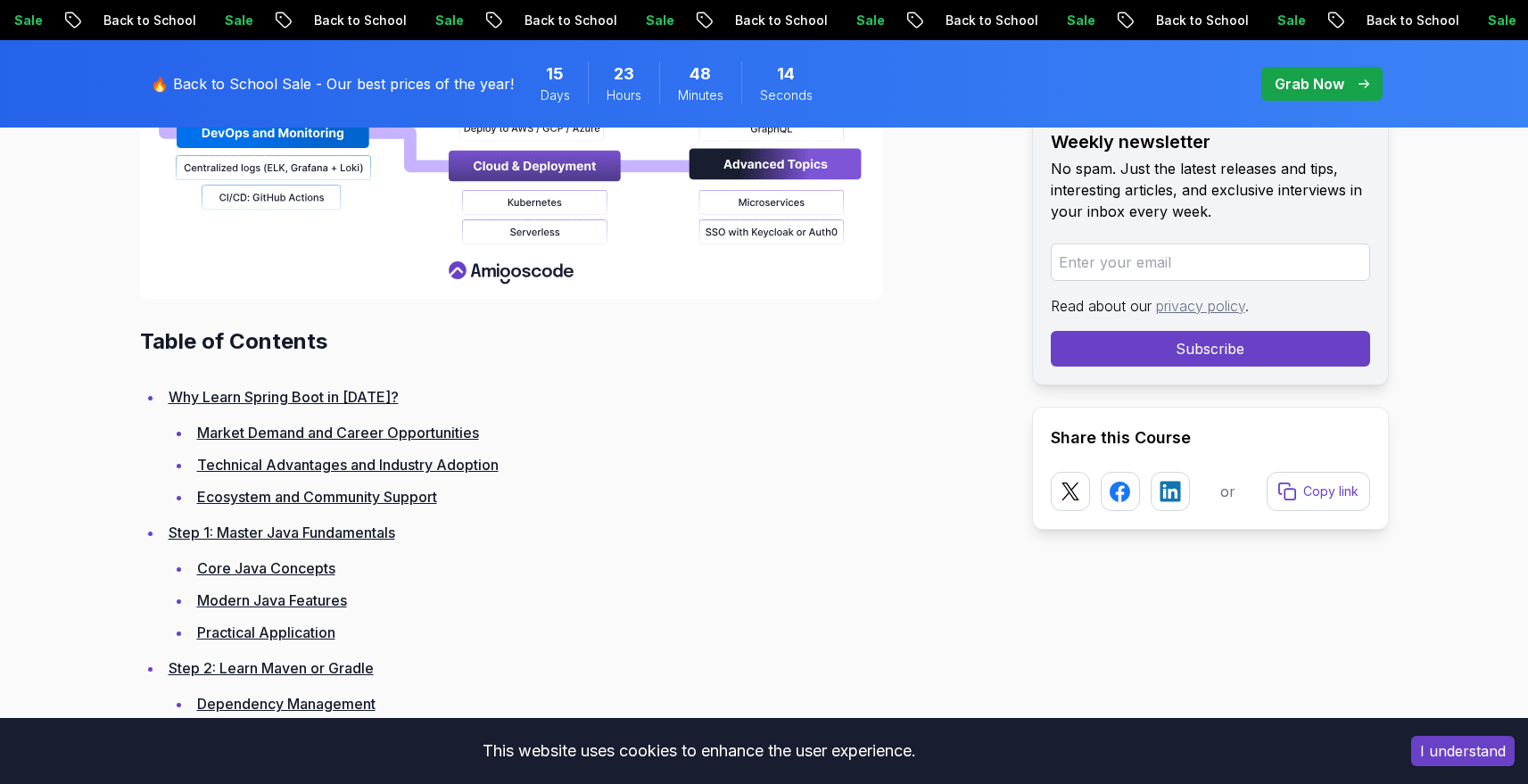 This screenshot has height=784, width=1528. Describe the element at coordinates (1331, 492) in the screenshot. I see `p: Copy link` at that location.